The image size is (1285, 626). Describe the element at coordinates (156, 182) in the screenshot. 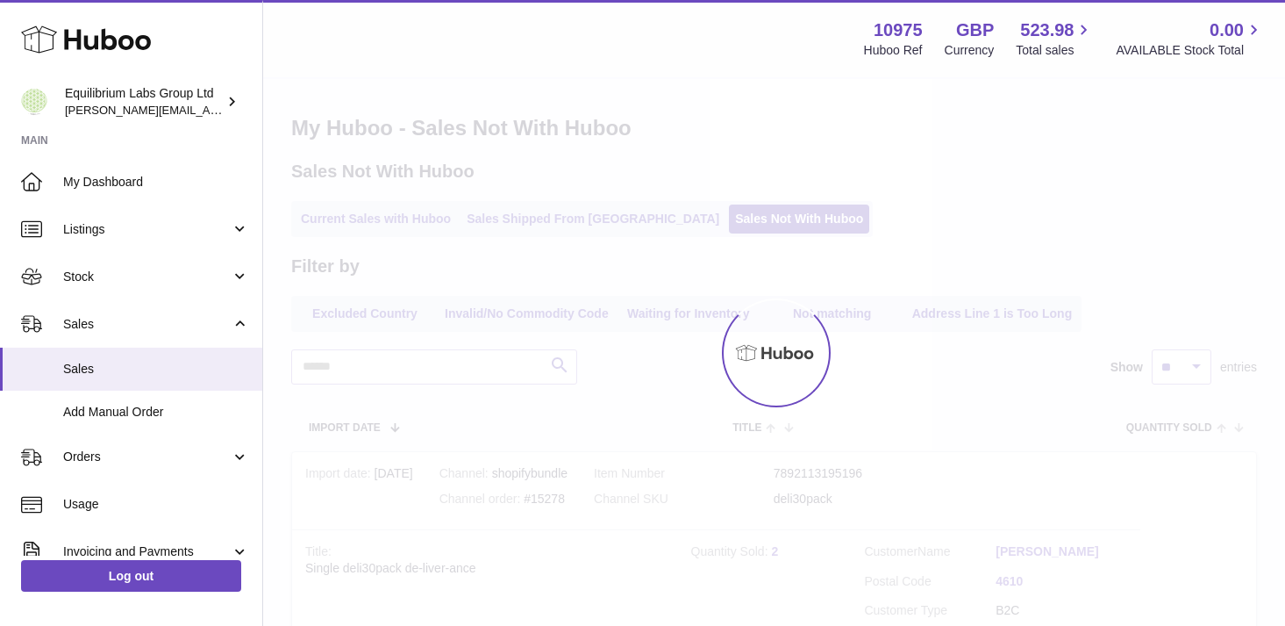

I see `span: My Dashboard` at that location.